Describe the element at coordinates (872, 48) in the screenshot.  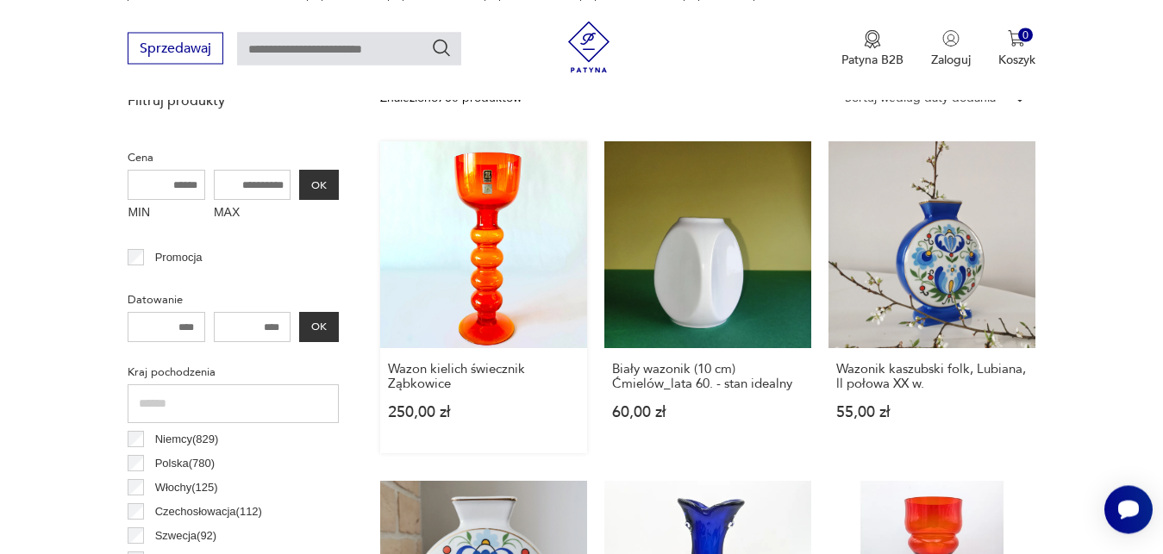
I see `a: Ikona medaluPatyna B2B` at that location.